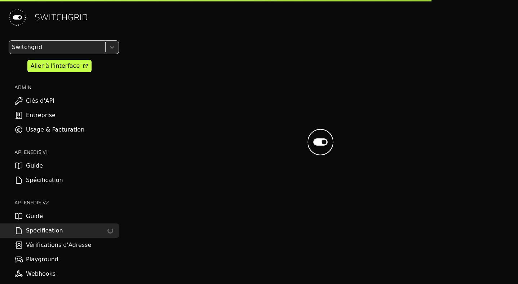 The height and width of the screenshot is (284, 518). I want to click on h2: ADMIN, so click(67, 87).